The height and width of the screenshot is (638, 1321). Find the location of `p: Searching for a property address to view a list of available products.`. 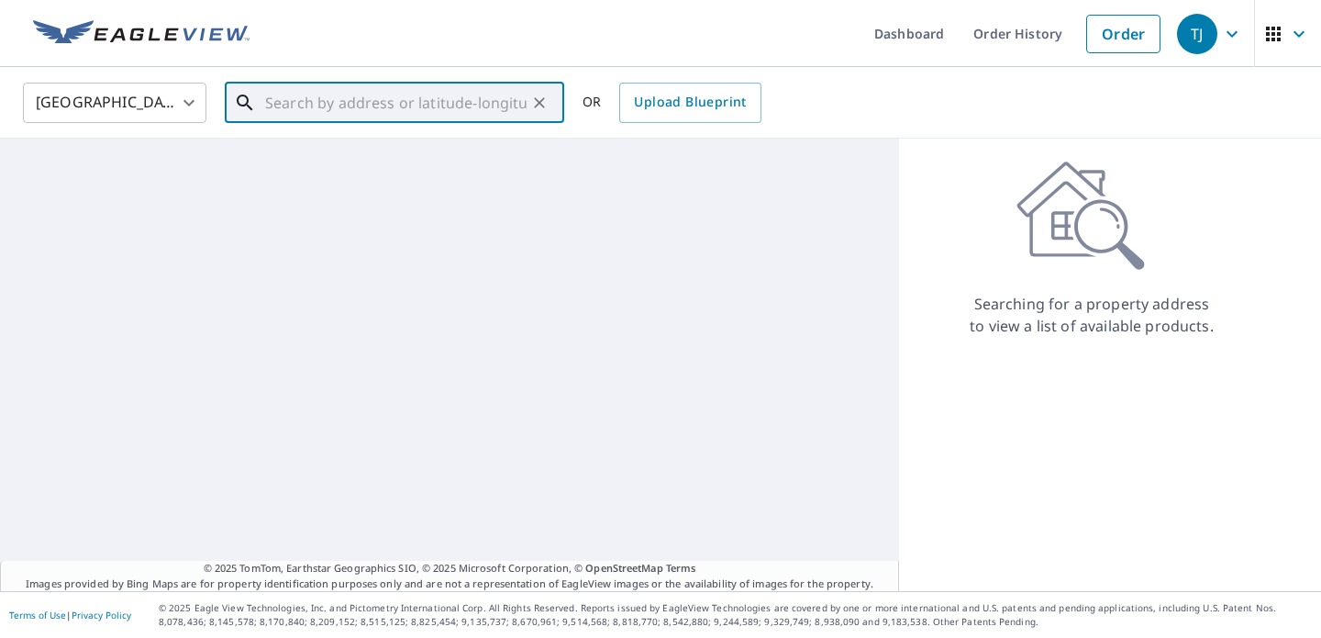

p: Searching for a property address to view a list of available products. is located at coordinates (1092, 315).